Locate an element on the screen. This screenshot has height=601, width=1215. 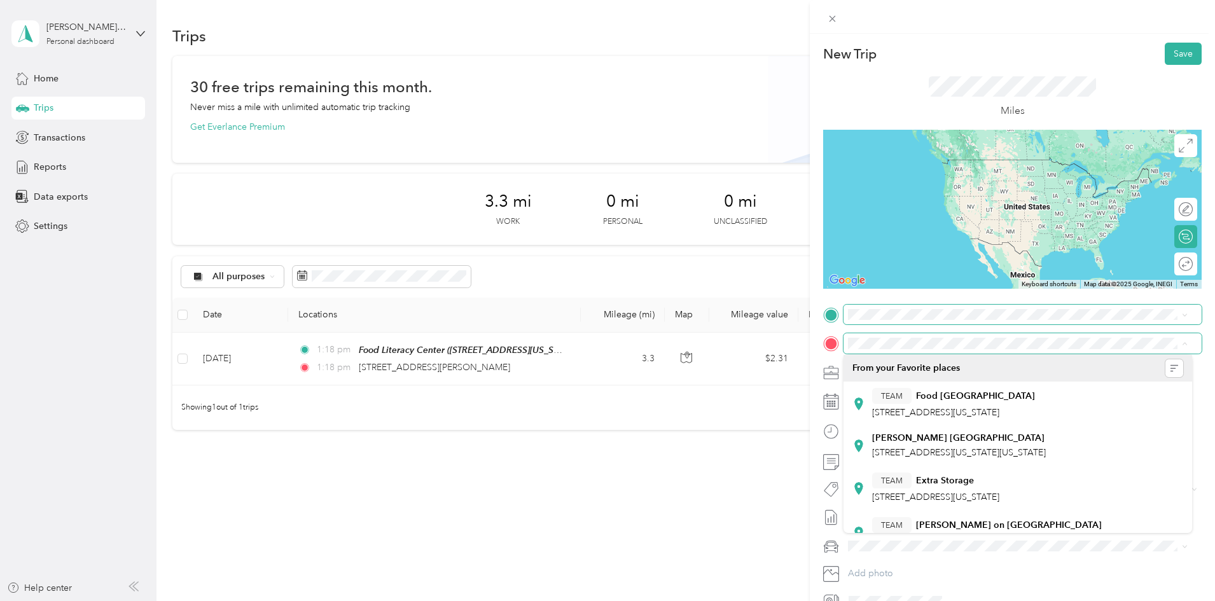
span: From your Favorite places is located at coordinates (906, 368).